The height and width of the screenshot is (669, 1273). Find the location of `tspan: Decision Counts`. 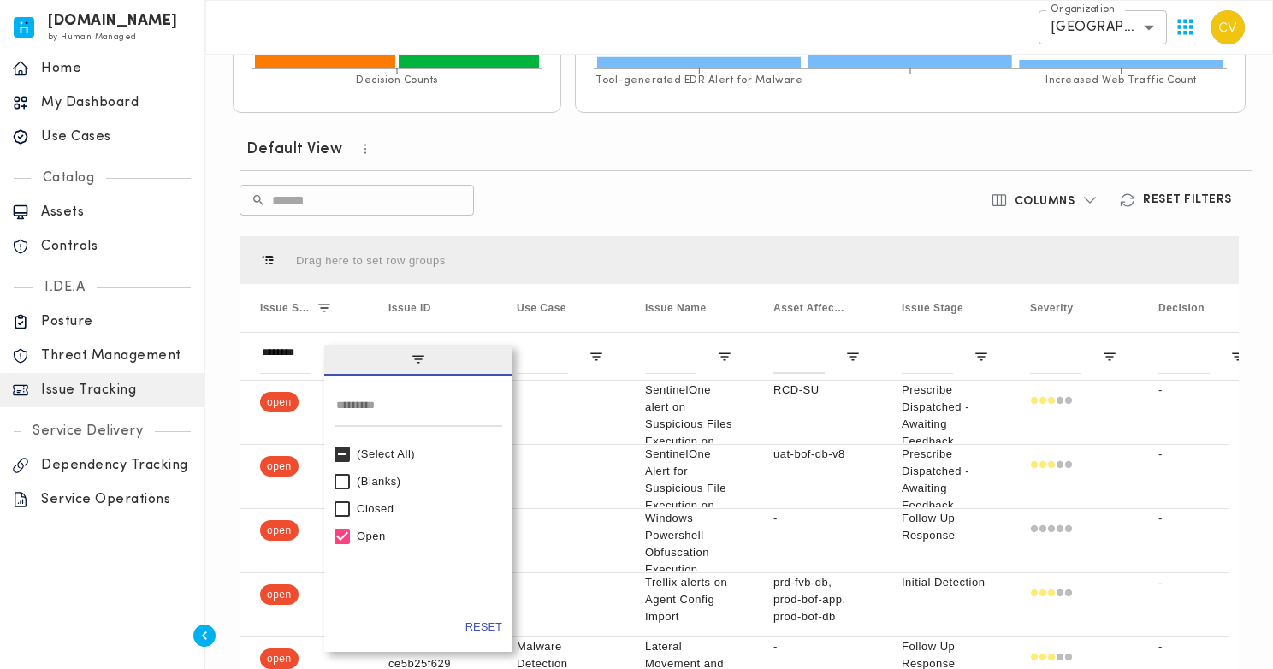

tspan: Decision Counts is located at coordinates (397, 80).